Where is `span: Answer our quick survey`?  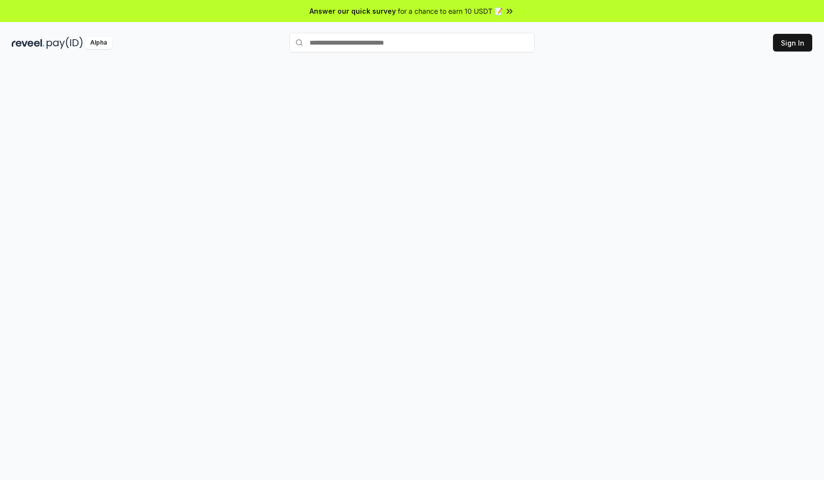
span: Answer our quick survey is located at coordinates (353, 11).